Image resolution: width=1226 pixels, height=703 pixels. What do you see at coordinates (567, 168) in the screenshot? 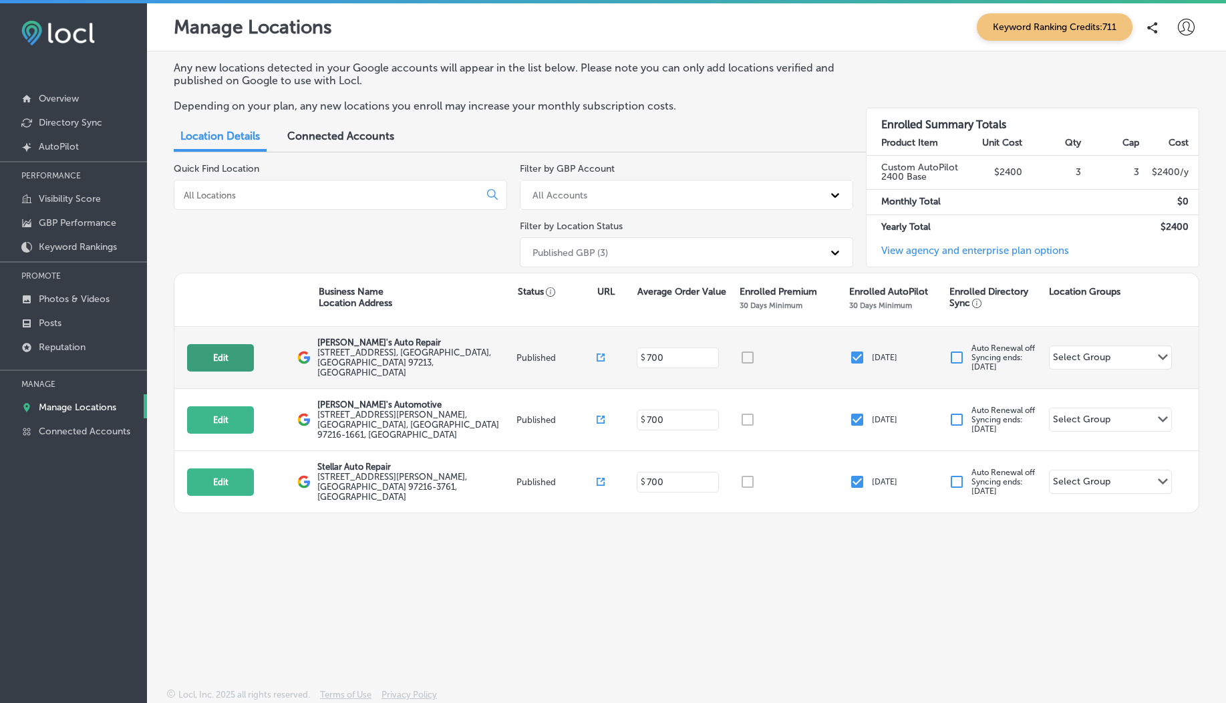
I see `label: Filter by GBP Account` at bounding box center [567, 168].